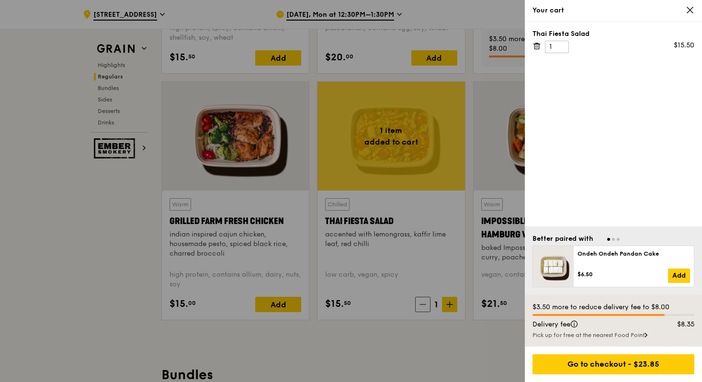  Describe the element at coordinates (609, 239) in the screenshot. I see `span: Go to slide 1` at that location.